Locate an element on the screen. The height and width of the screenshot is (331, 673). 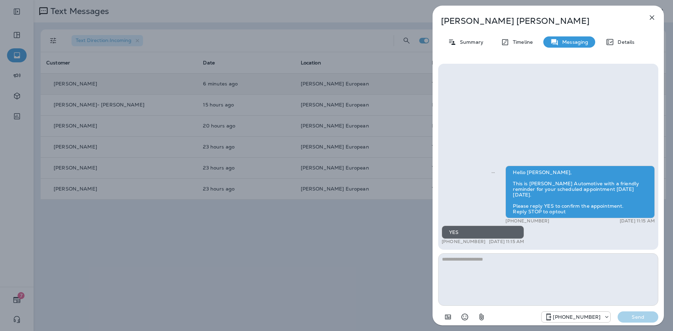
p: Details is located at coordinates (624, 42).